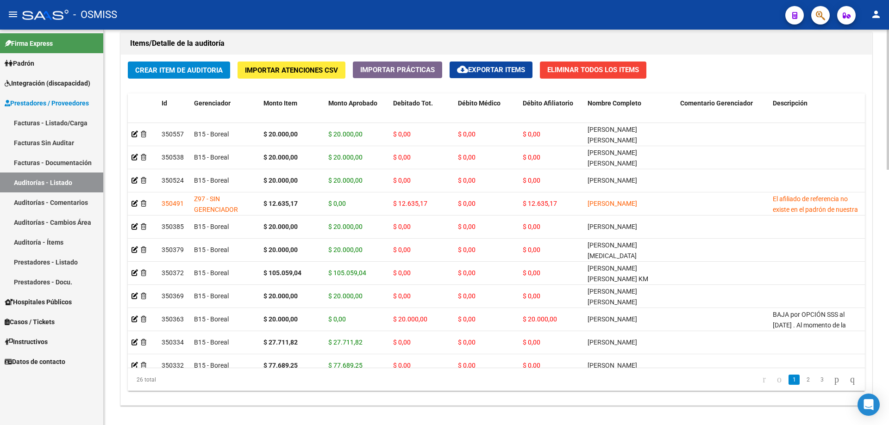  What do you see at coordinates (173, 181) in the screenshot?
I see `span: 350524` at bounding box center [173, 181].